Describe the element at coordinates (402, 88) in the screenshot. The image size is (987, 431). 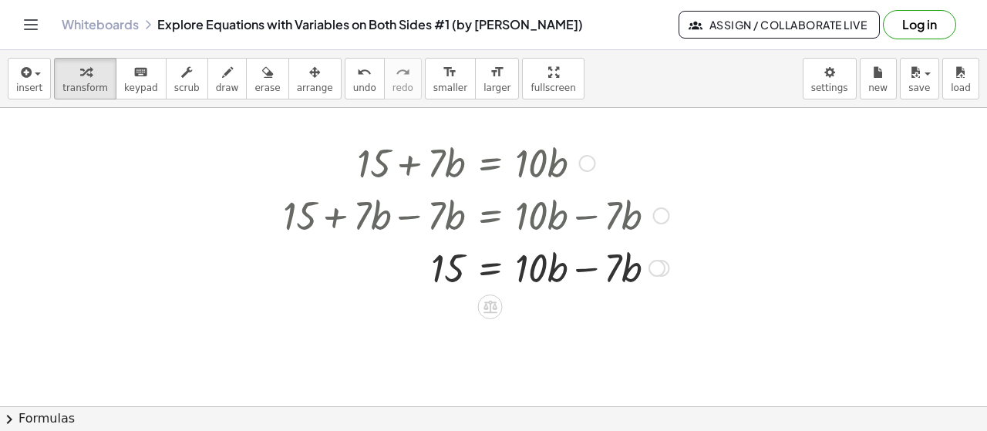
I see `span: redo` at that location.